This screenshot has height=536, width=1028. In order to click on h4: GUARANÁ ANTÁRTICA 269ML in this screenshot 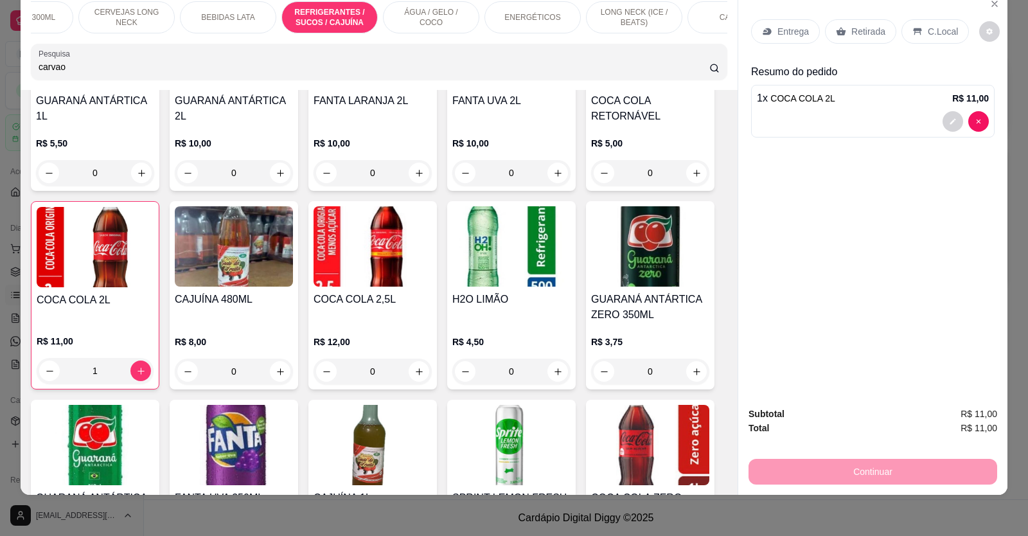, I will do `click(95, 506)`.